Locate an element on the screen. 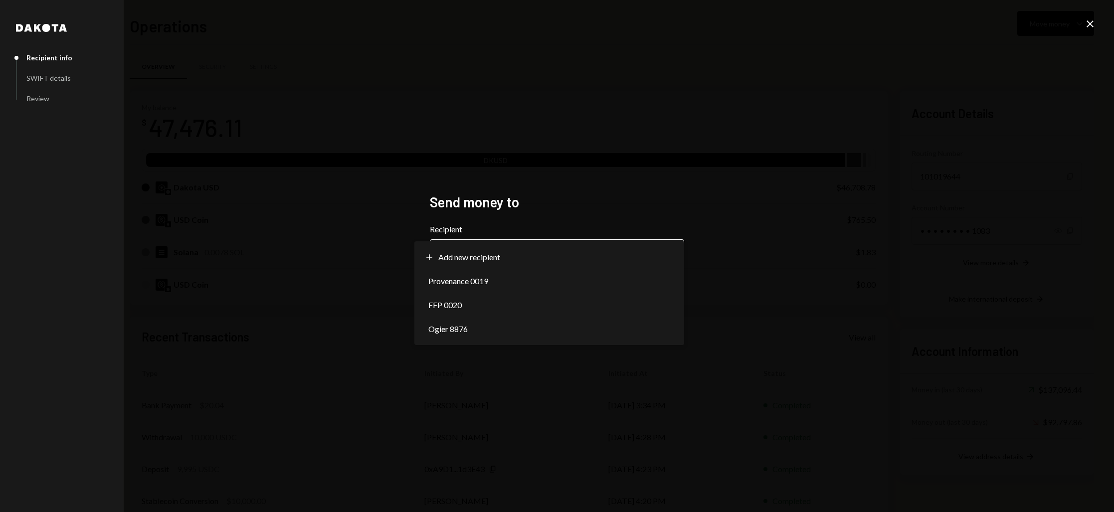  h2: Send money to is located at coordinates (557, 202).